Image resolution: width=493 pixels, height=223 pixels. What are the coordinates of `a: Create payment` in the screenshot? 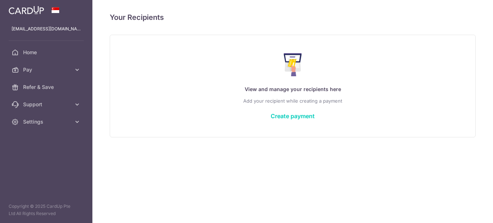 It's located at (293, 116).